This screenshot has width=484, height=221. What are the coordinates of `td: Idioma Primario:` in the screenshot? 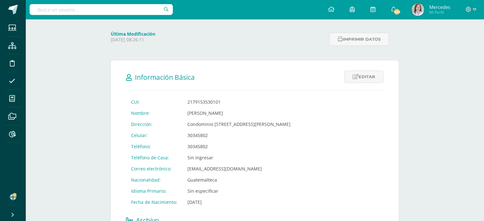 It's located at (154, 191).